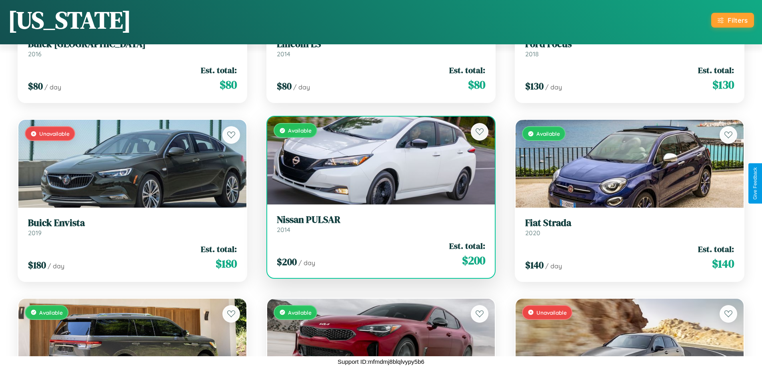 This screenshot has width=762, height=367. Describe the element at coordinates (381, 220) in the screenshot. I see `h3: Nissan PULSAR` at that location.